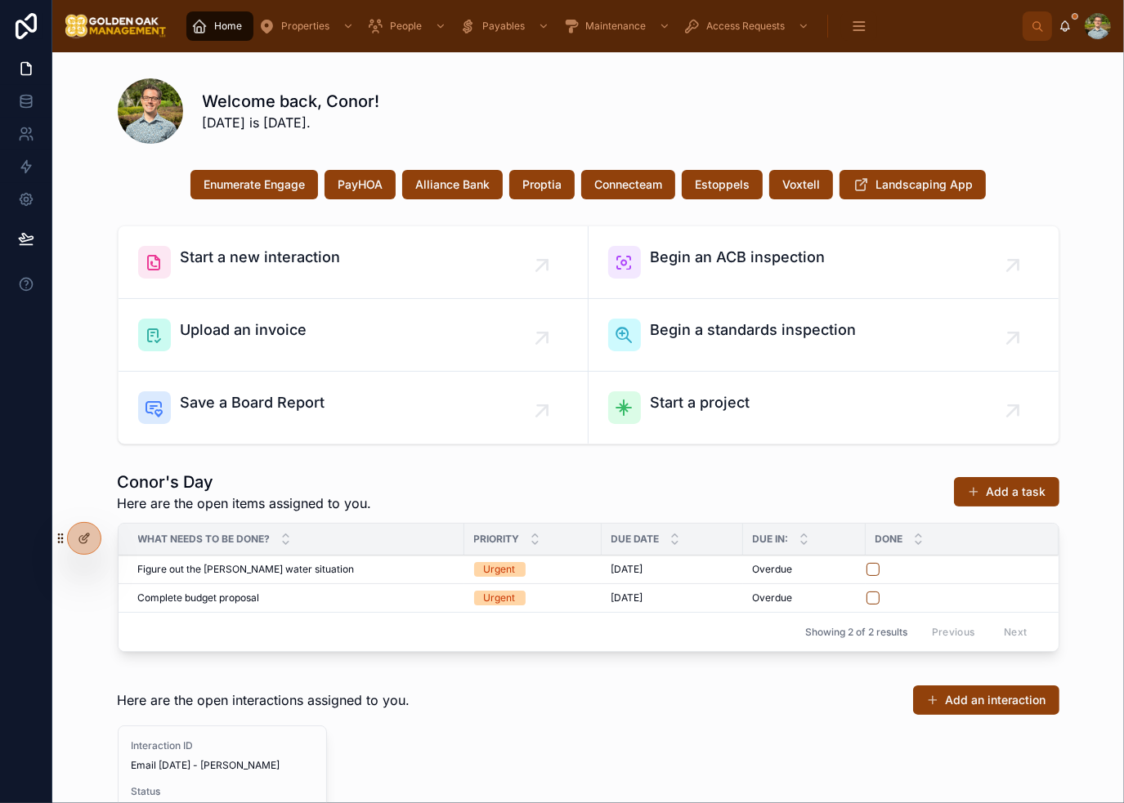  What do you see at coordinates (986, 700) in the screenshot?
I see `a: Add an interaction` at bounding box center [986, 700].